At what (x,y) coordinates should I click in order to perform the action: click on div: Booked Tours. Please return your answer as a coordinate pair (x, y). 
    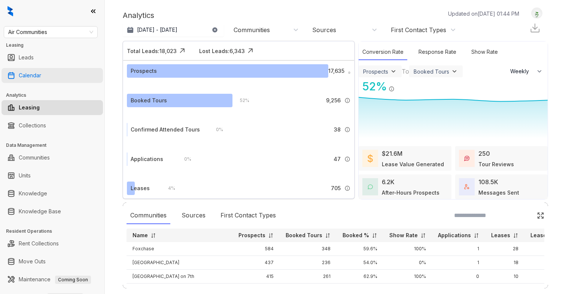
    Looking at the image, I should click on (431, 71).